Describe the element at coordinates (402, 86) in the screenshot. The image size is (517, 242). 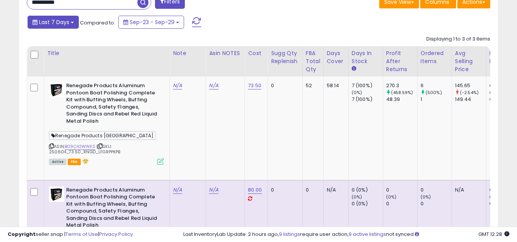
I see `div: 270.3` at that location.